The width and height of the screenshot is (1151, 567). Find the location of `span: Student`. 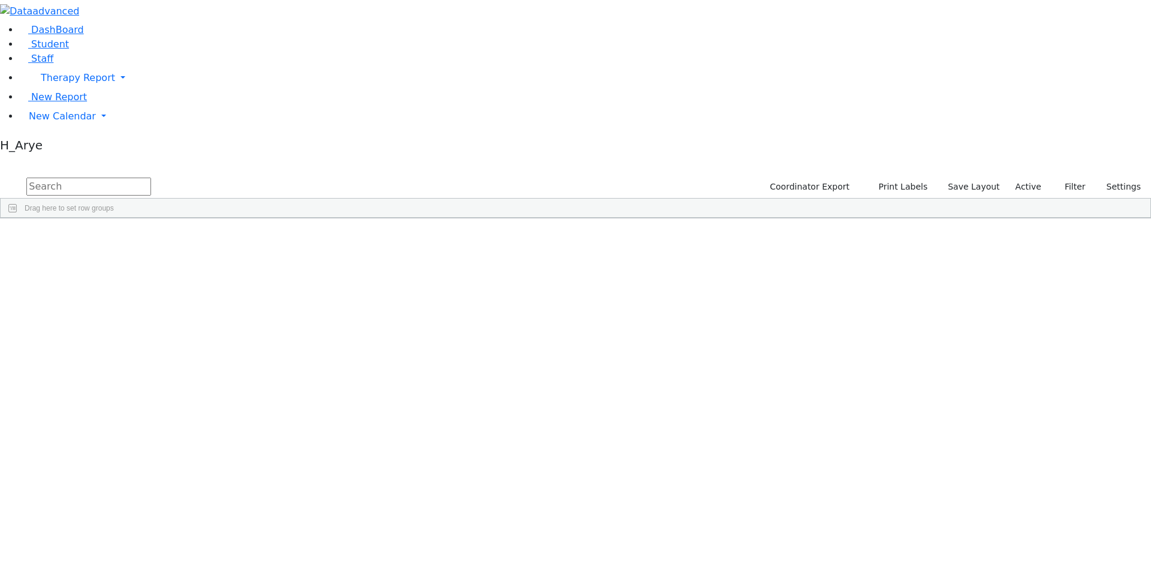

span: Student is located at coordinates (50, 44).